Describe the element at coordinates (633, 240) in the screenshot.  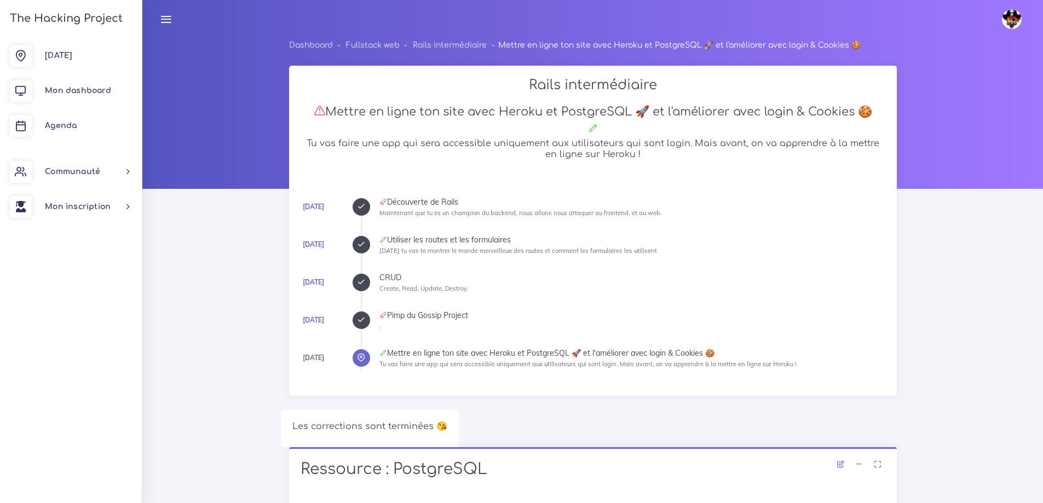
I see `div: Utiliser les routes et les formulaires` at that location.